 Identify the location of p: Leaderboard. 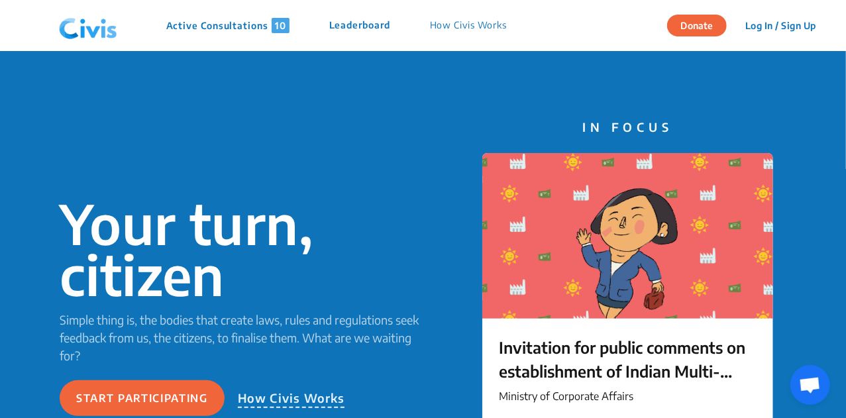
(360, 25).